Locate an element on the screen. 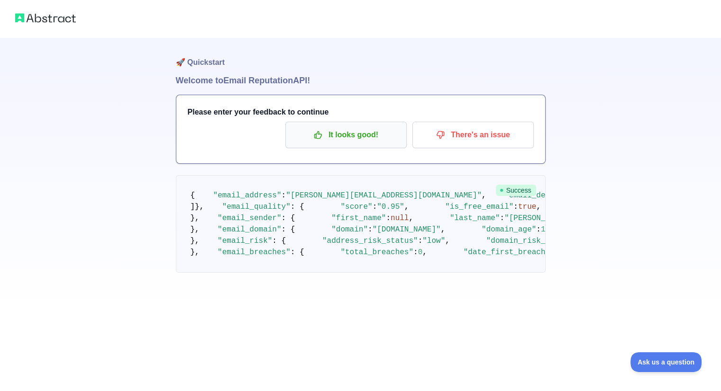  p: It looks good! is located at coordinates (346, 135).